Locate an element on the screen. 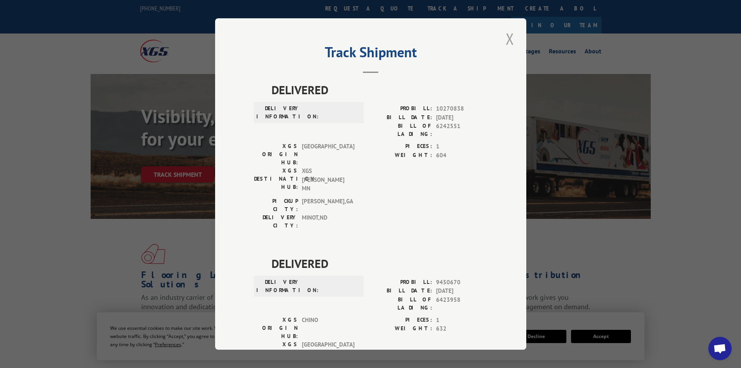 The height and width of the screenshot is (368, 741). h2: Track Shipment is located at coordinates (371, 54).